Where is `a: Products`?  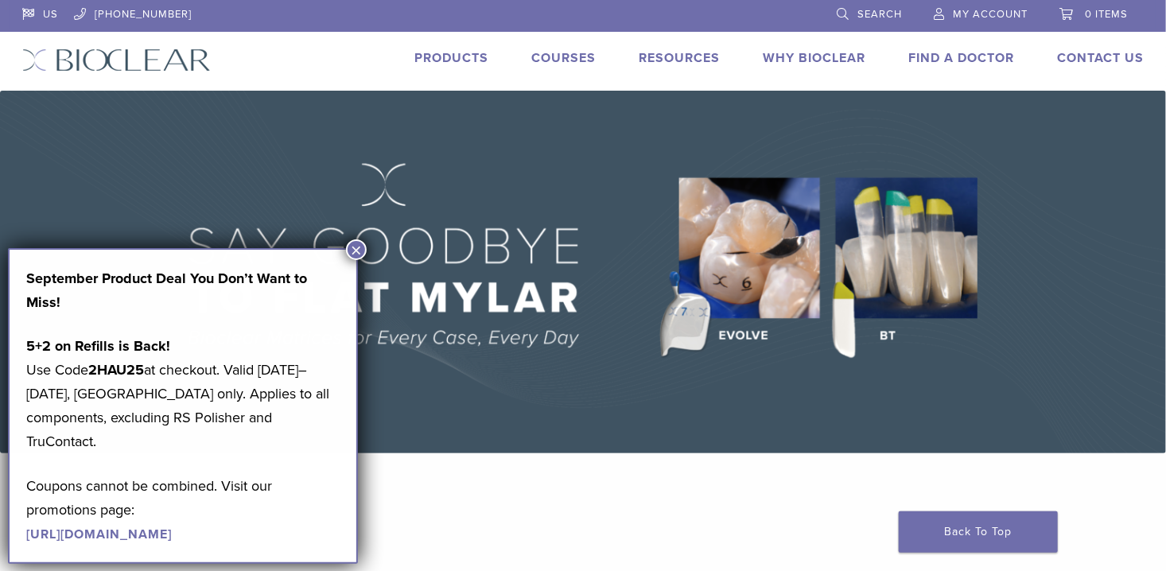
a: Products is located at coordinates (451, 58).